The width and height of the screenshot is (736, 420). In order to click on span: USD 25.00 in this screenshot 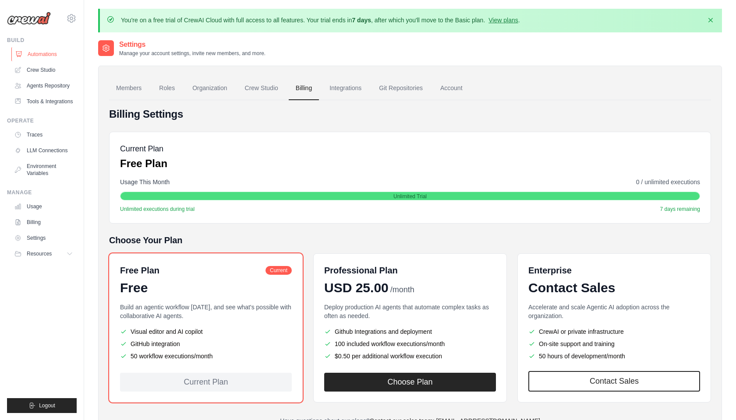, I will do `click(356, 288)`.